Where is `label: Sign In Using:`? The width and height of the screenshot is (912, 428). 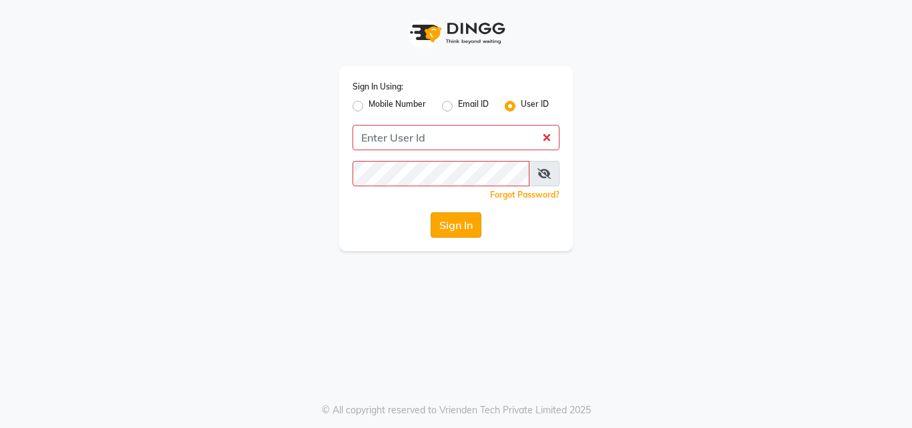 label: Sign In Using: is located at coordinates (378, 87).